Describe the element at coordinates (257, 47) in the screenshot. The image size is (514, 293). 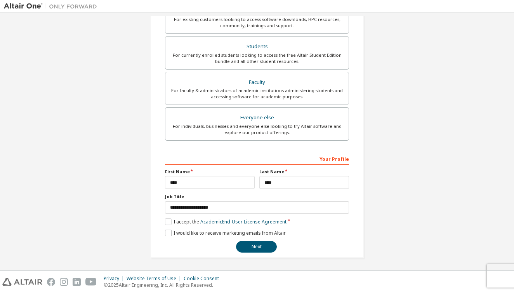
I see `div: Students` at that location.